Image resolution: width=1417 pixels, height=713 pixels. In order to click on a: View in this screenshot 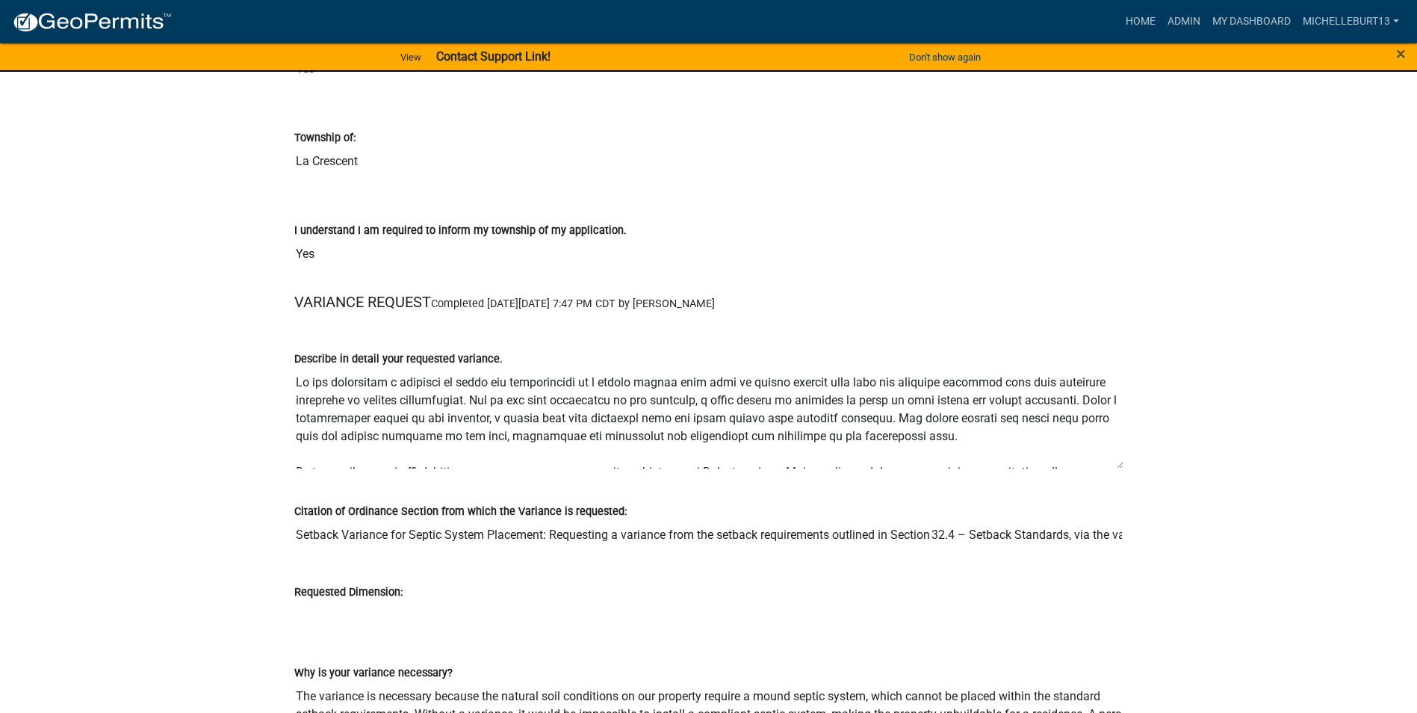, I will do `click(411, 57)`.